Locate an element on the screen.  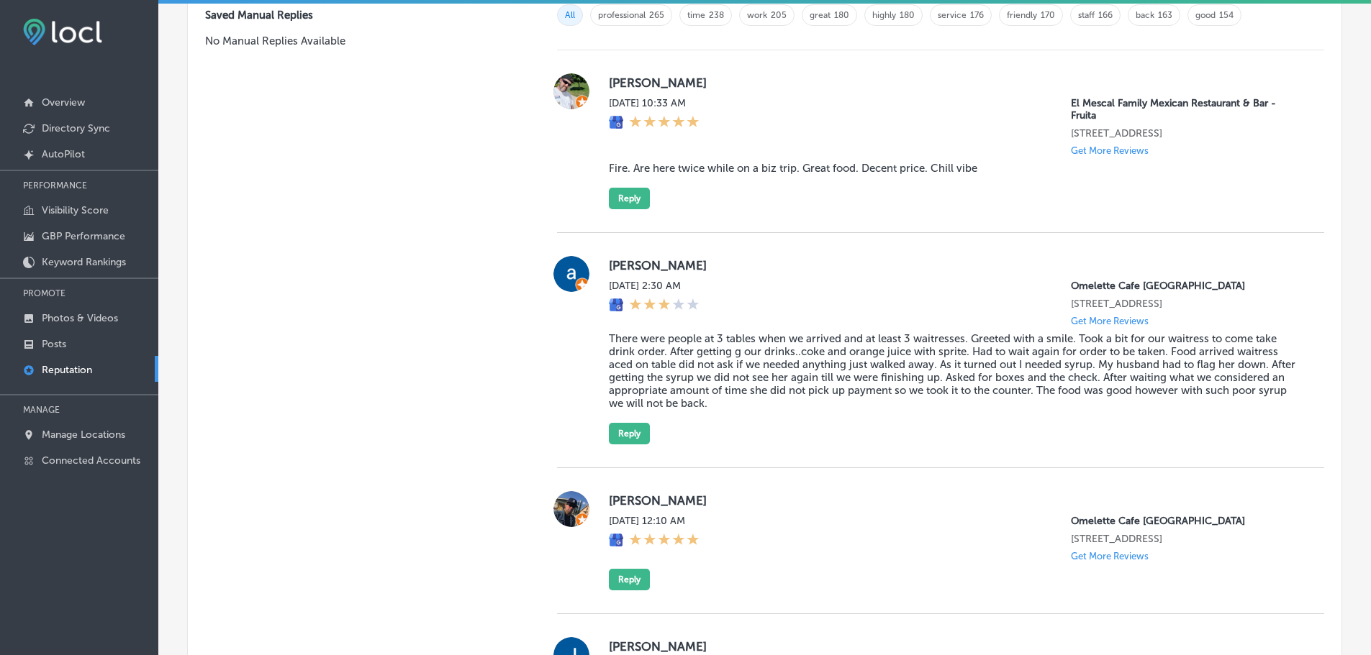
a: back is located at coordinates (1145, 15).